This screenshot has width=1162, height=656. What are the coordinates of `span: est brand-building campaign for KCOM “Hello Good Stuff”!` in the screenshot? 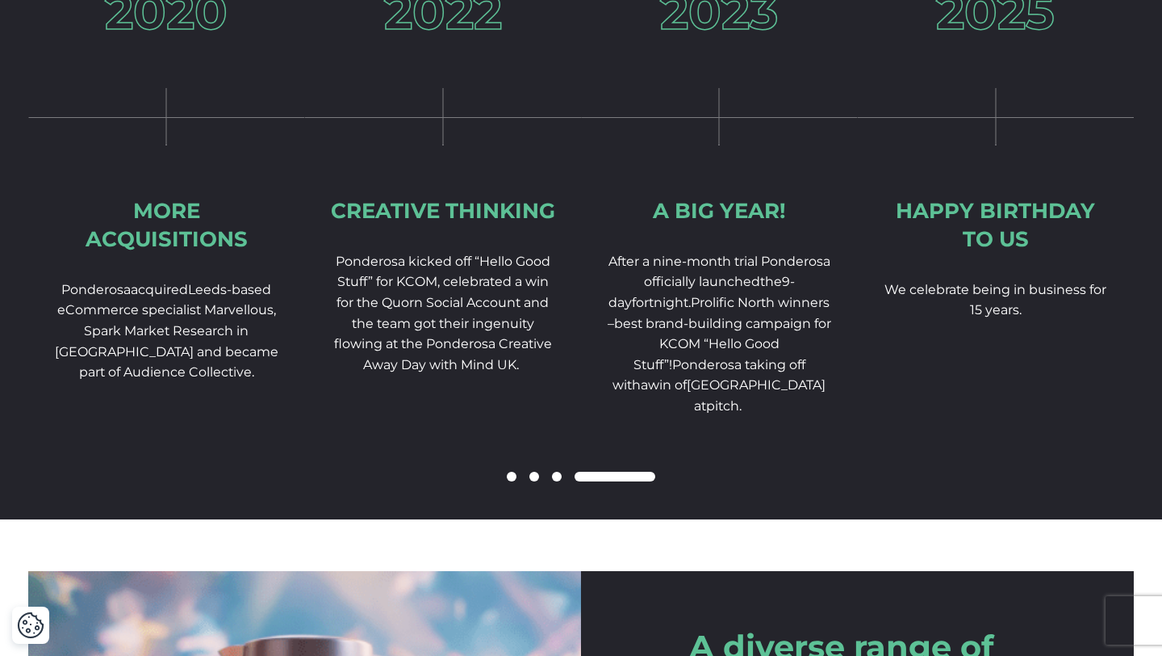 It's located at (727, 344).